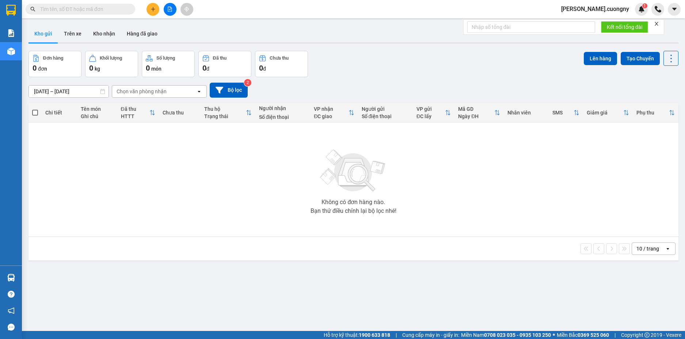 Image resolution: width=685 pixels, height=339 pixels. I want to click on button: Kho gửi, so click(43, 34).